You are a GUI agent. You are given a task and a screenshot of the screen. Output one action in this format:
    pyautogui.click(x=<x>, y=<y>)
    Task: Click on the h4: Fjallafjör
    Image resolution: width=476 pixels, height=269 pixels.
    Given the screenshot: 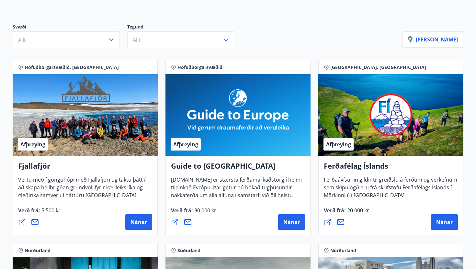 What is the action you would take?
    pyautogui.click(x=85, y=168)
    